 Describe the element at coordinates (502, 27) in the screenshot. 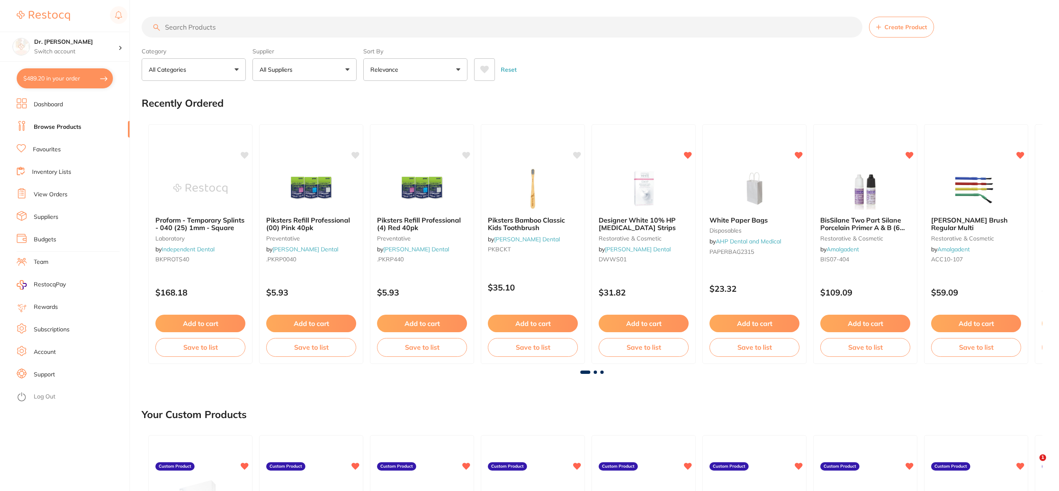

I see `input: Search Products` at that location.